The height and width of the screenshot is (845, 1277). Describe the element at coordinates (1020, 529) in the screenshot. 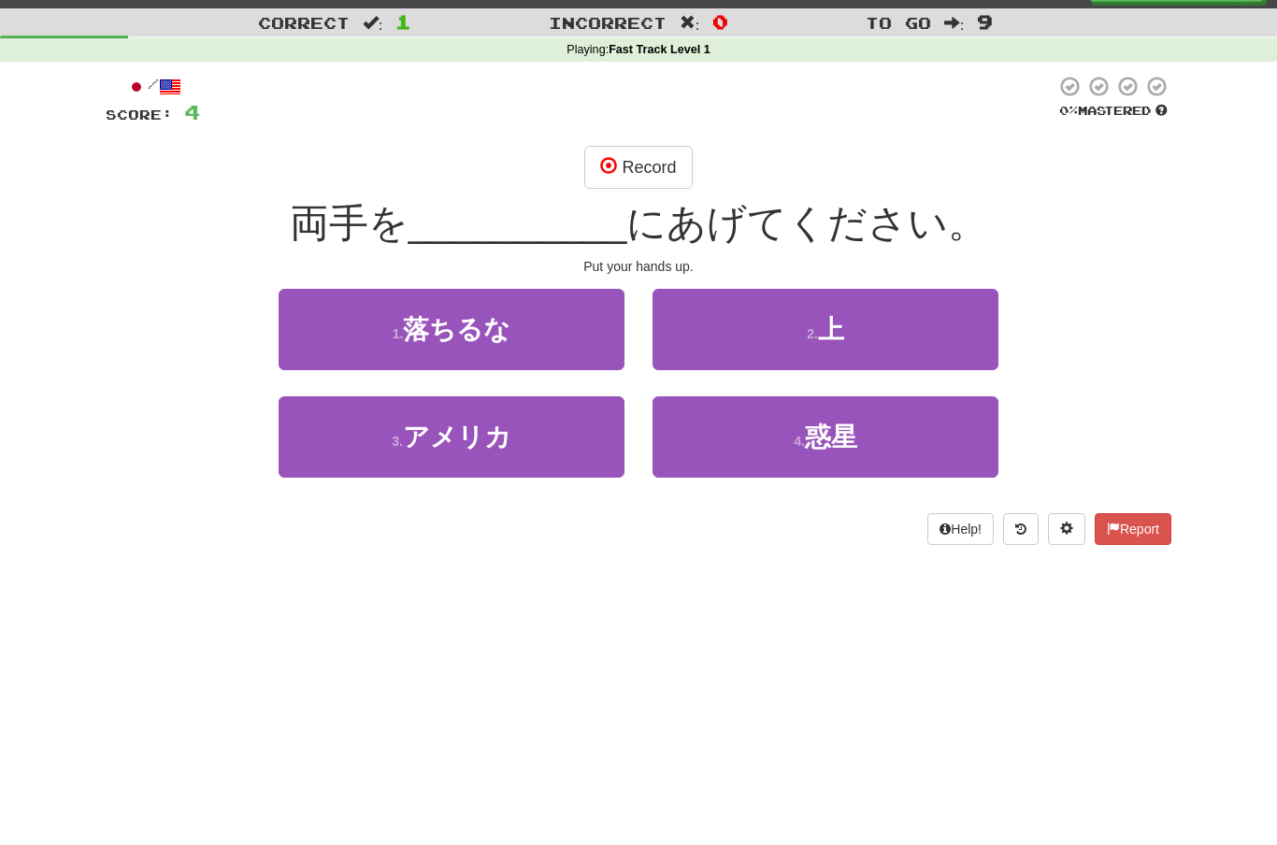

I see `button: Round history (alt+y)` at that location.